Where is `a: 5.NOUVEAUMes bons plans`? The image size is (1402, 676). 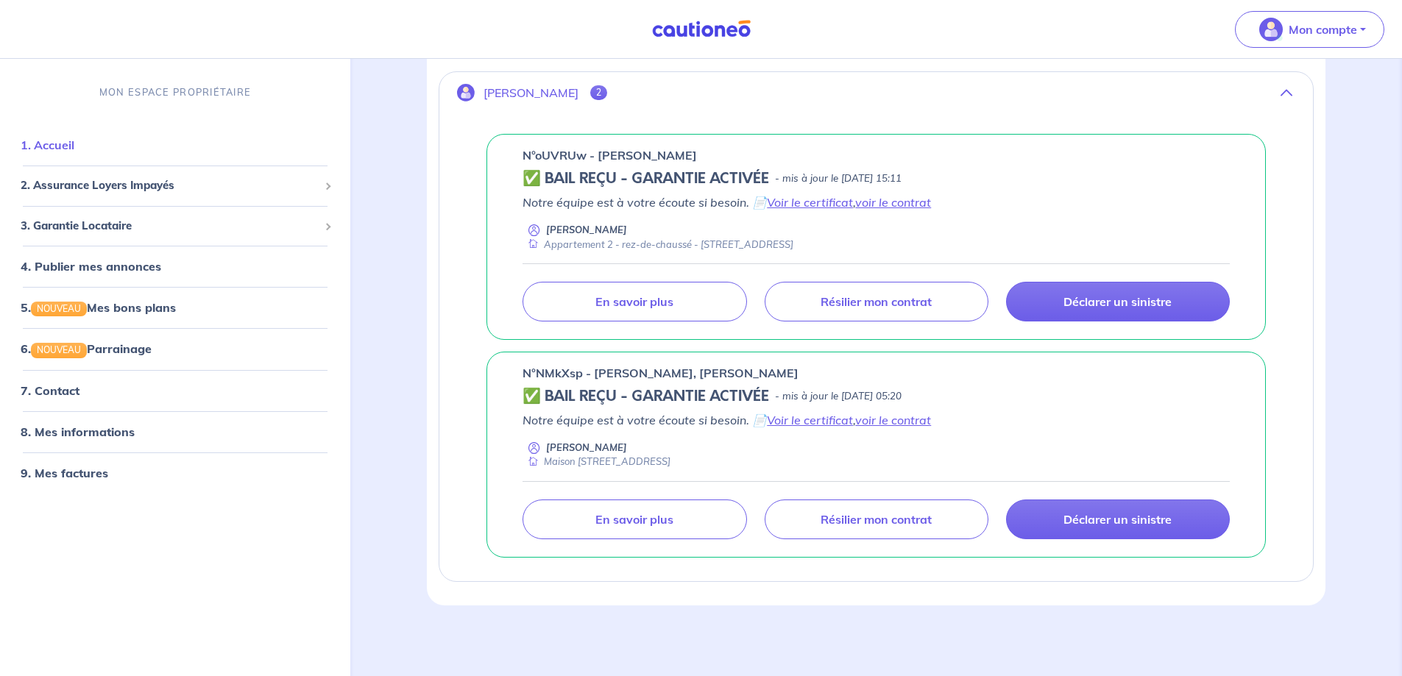 a: 5.NOUVEAUMes bons plans is located at coordinates (98, 308).